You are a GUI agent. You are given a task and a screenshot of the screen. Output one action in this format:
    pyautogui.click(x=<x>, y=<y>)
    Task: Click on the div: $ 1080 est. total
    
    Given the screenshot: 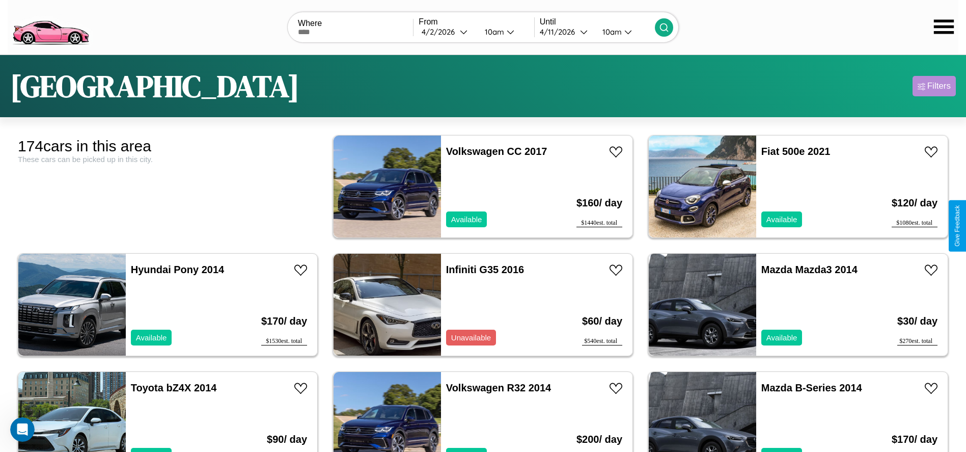 What is the action you would take?
    pyautogui.click(x=915, y=223)
    